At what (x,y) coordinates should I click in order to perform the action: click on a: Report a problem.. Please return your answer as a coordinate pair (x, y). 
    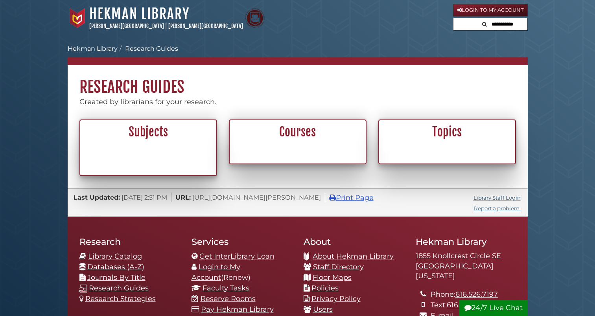
    Looking at the image, I should click on (497, 208).